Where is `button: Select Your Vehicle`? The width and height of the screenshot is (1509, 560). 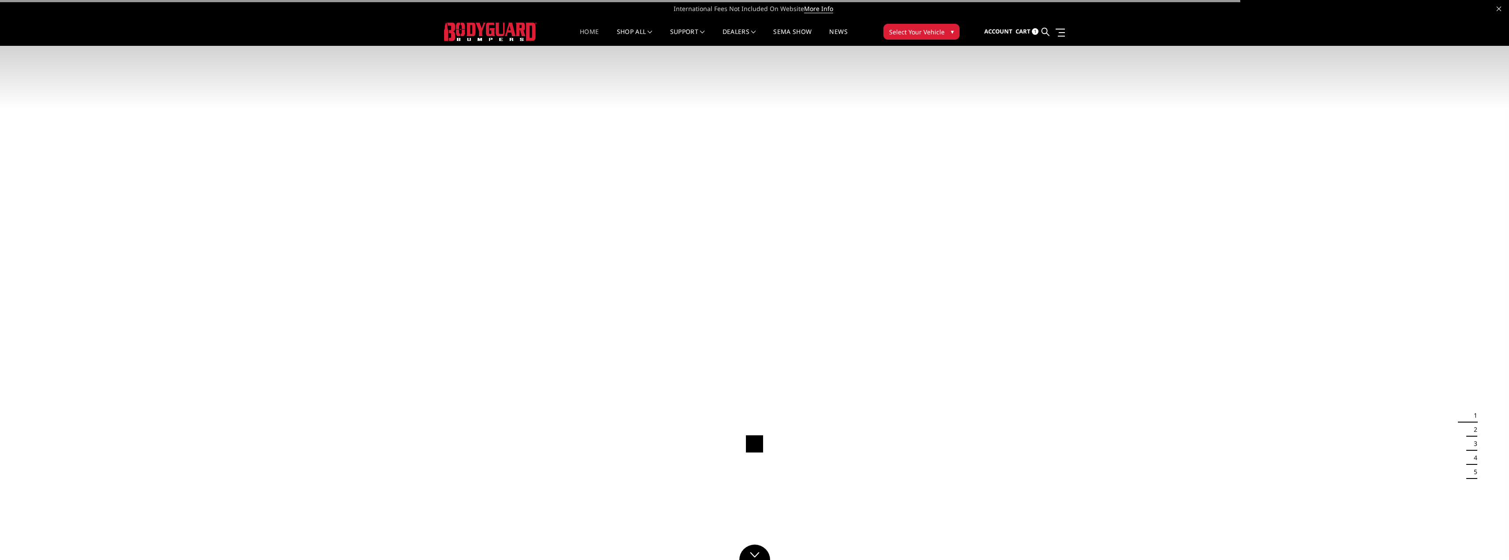 button: Select Your Vehicle is located at coordinates (921, 32).